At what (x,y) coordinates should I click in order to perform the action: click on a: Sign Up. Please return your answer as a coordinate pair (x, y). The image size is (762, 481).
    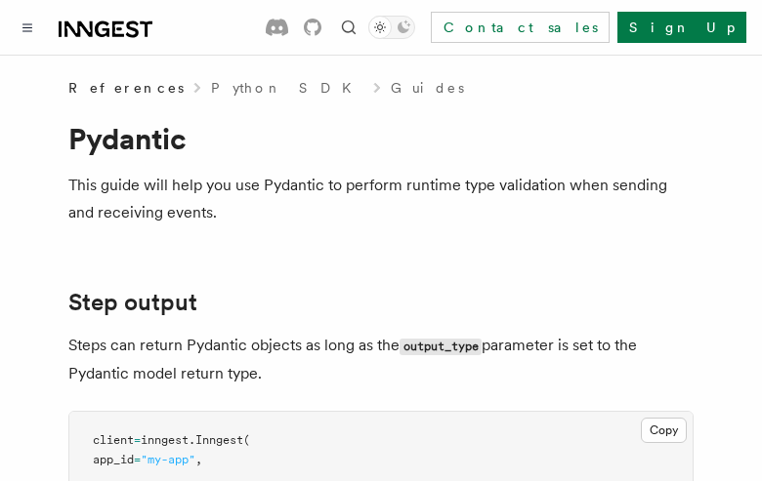
    Looking at the image, I should click on (681, 27).